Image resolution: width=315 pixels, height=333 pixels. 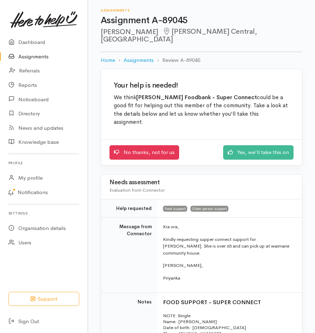 I want to click on span: Evaluation from Connector, so click(x=137, y=190).